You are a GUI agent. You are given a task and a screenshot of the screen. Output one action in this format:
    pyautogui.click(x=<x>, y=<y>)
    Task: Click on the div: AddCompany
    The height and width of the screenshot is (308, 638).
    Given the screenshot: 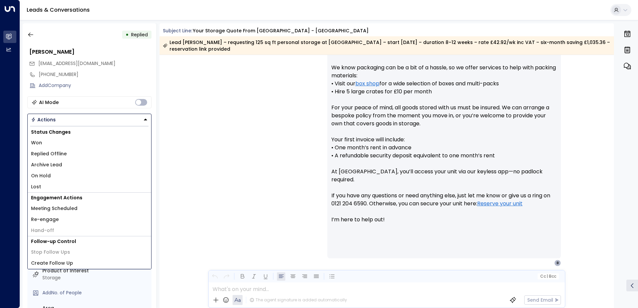 What is the action you would take?
    pyautogui.click(x=95, y=85)
    